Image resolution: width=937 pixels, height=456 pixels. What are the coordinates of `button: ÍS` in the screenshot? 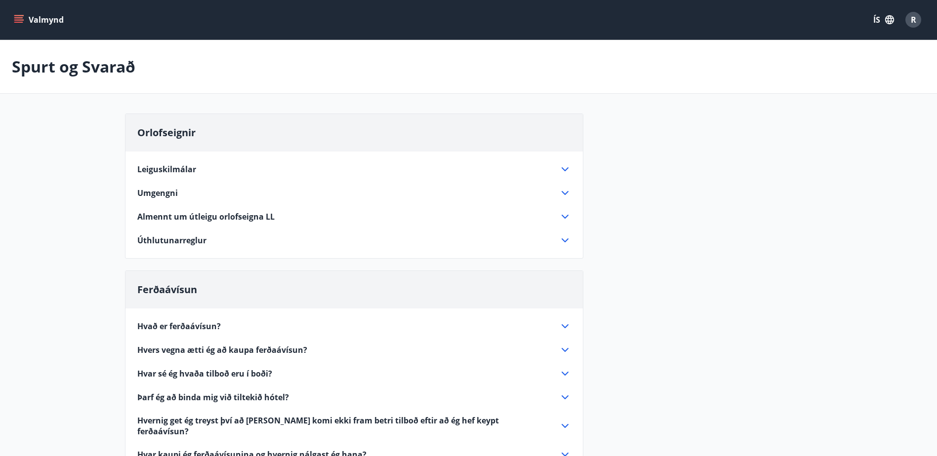 It's located at (883, 20).